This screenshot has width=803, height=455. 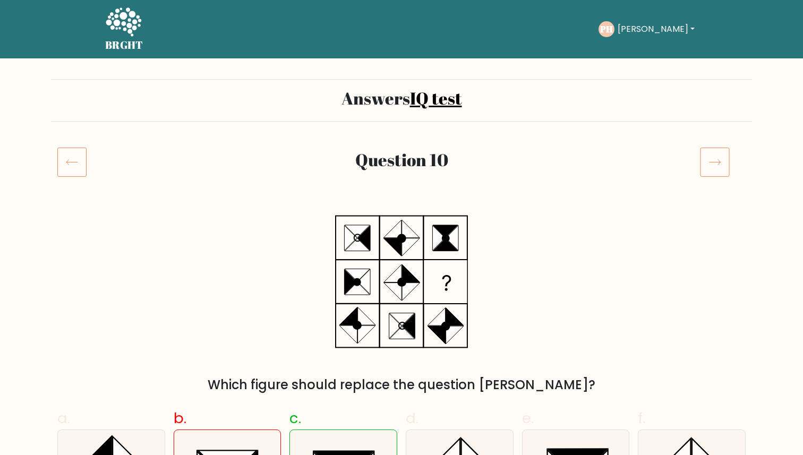 I want to click on a: IQ test, so click(x=436, y=98).